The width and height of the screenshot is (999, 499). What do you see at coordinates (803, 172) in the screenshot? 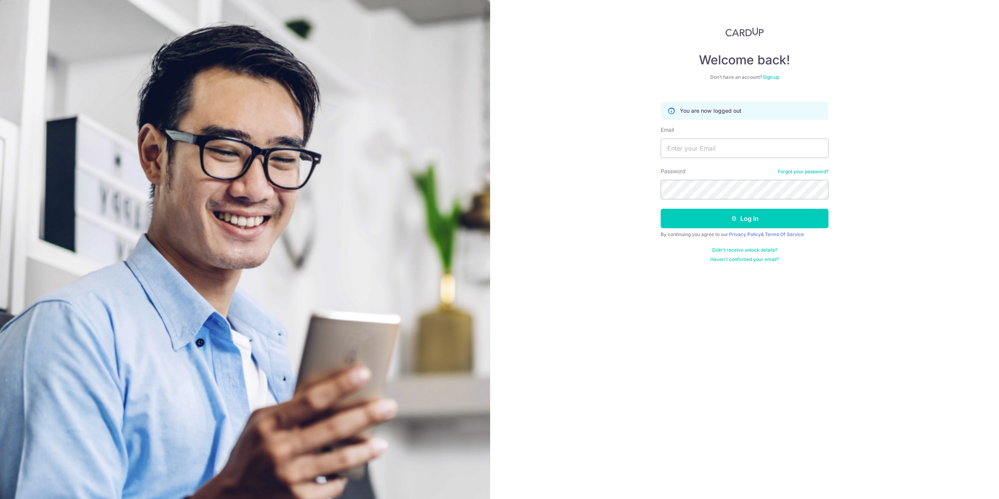
I see `a: Forgot your password?` at bounding box center [803, 172].